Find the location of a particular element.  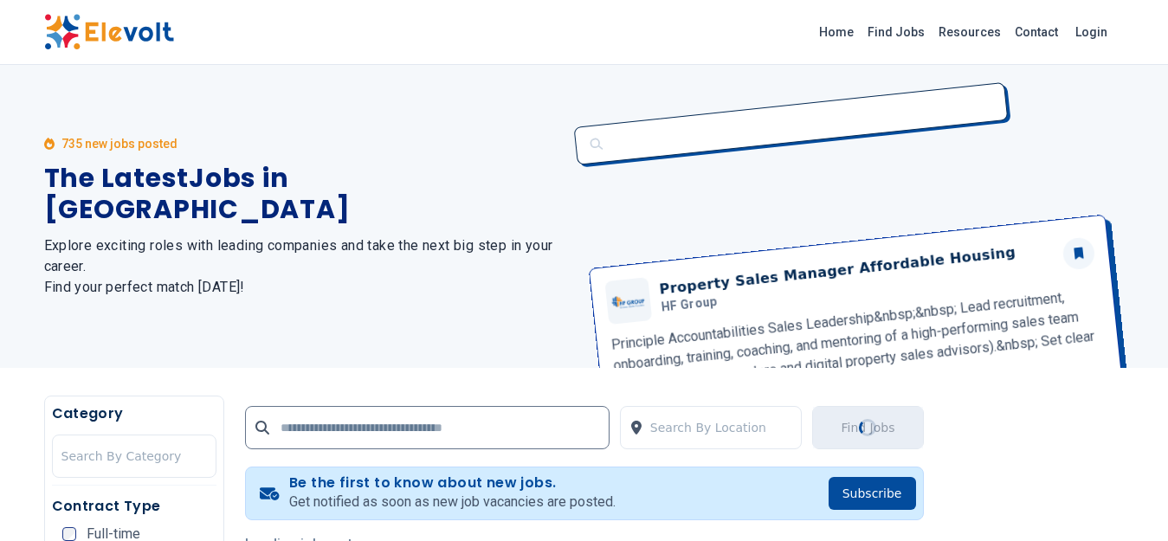

h2: Explore exciting roles with leading companies and take the next big step in your career. Find you... is located at coordinates (304, 267).